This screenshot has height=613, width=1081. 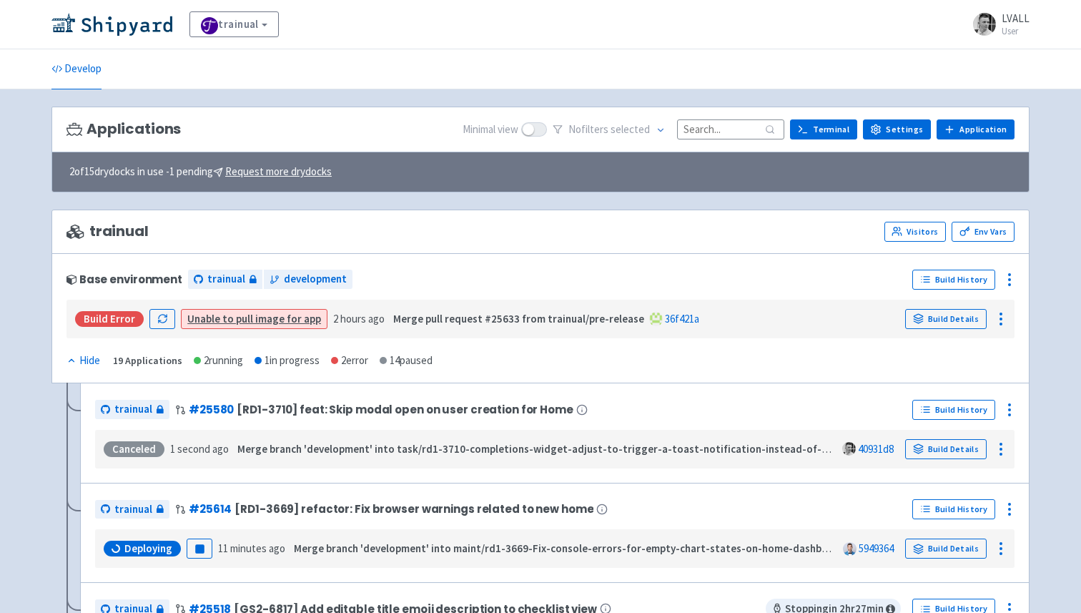 I want to click on button: Hide, so click(x=84, y=360).